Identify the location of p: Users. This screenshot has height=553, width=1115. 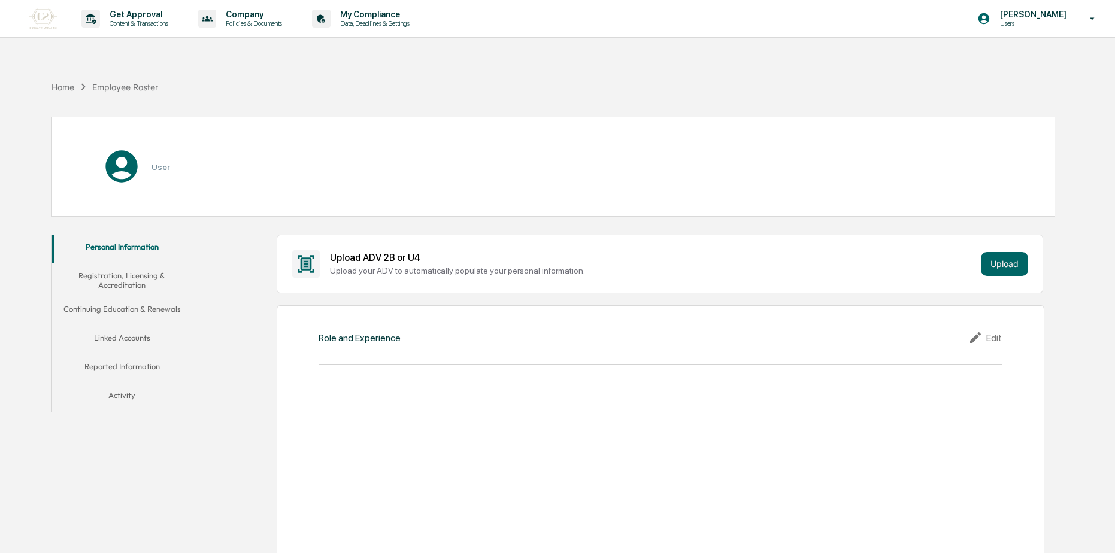
(1031, 23).